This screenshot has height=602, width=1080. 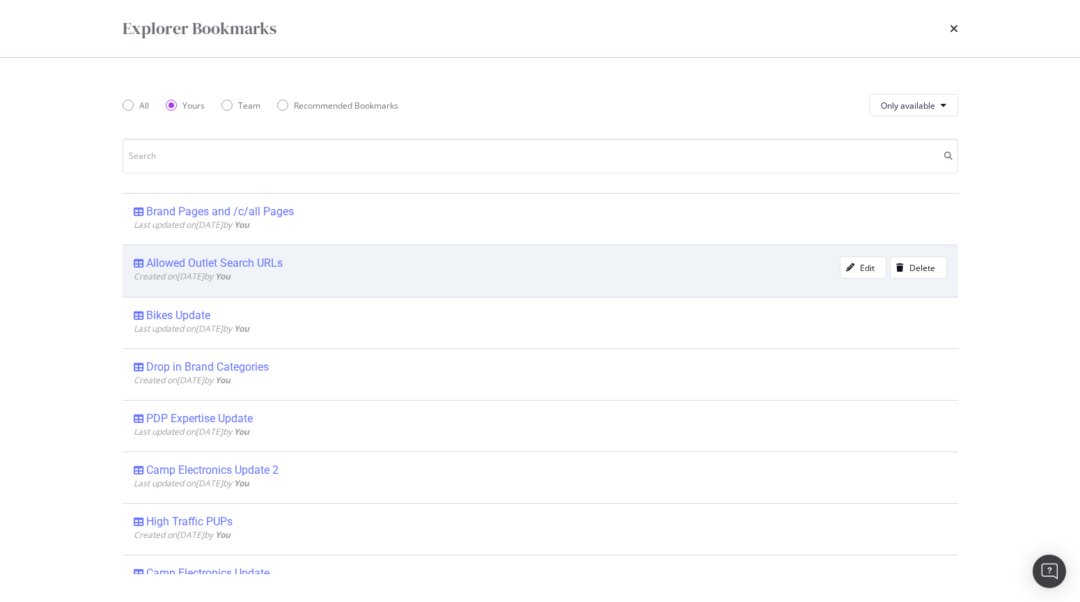 I want to click on div: Camp Electronics Update, so click(x=208, y=573).